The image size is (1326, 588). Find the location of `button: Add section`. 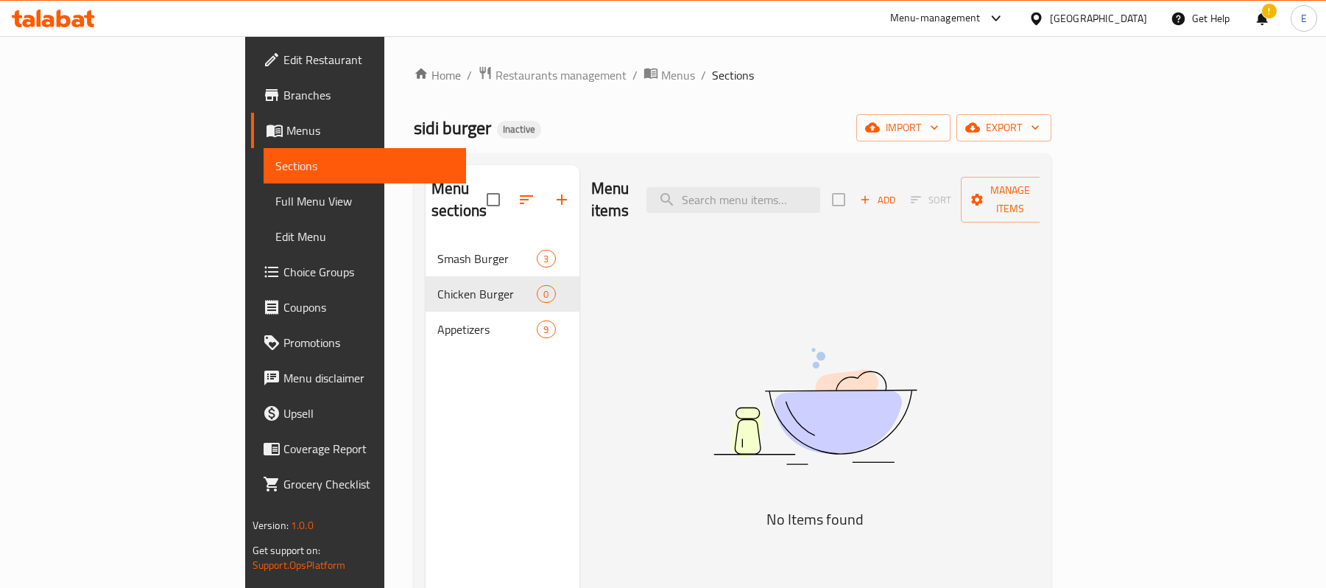

button: Add section is located at coordinates (562, 200).